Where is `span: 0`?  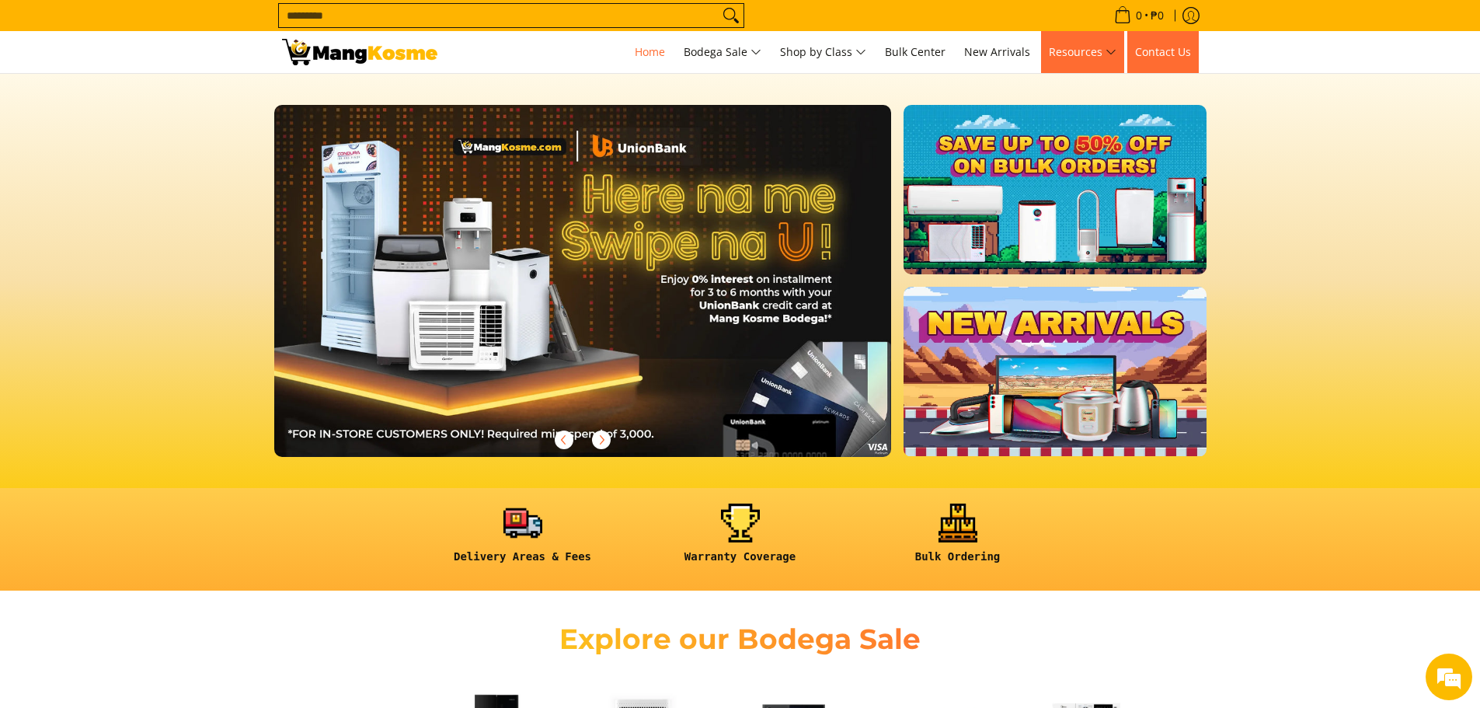 span: 0 is located at coordinates (1139, 16).